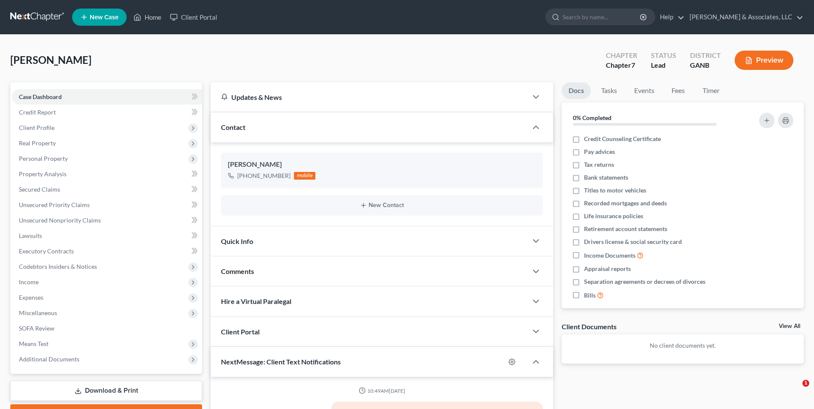 The width and height of the screenshot is (814, 409). I want to click on div: mobile, so click(305, 176).